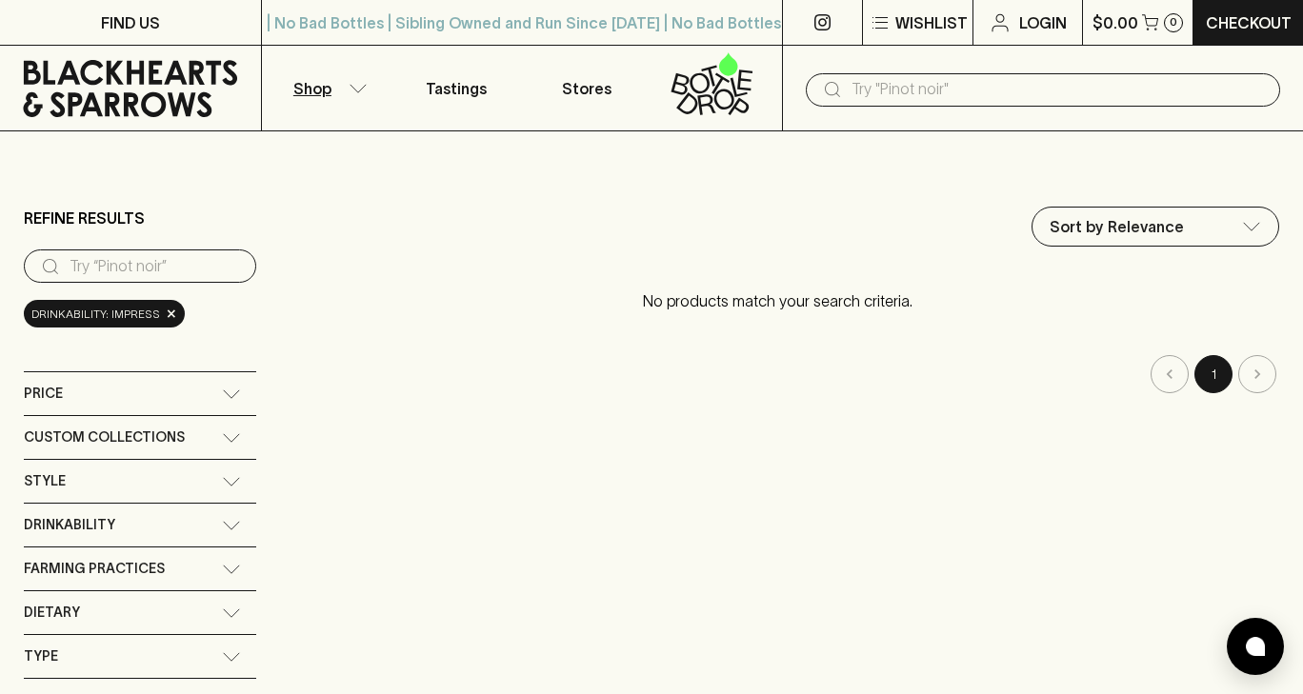 Image resolution: width=1303 pixels, height=694 pixels. What do you see at coordinates (1173, 22) in the screenshot?
I see `p: 0` at bounding box center [1173, 22].